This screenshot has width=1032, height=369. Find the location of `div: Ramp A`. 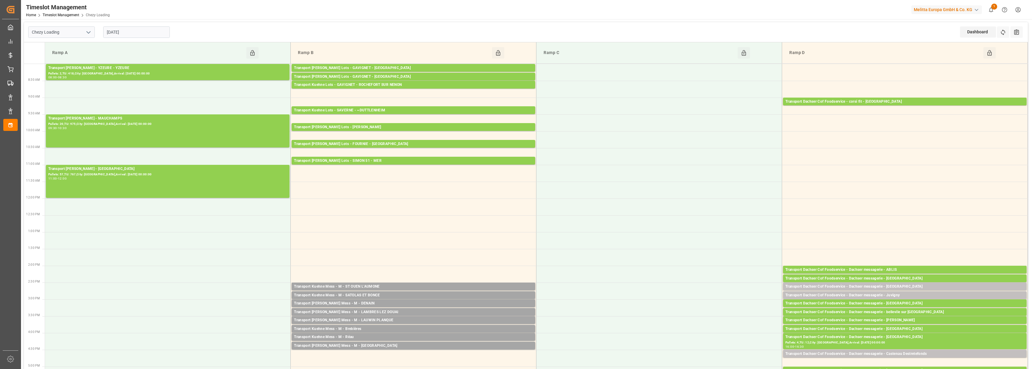

div: Ramp A is located at coordinates (148, 53).